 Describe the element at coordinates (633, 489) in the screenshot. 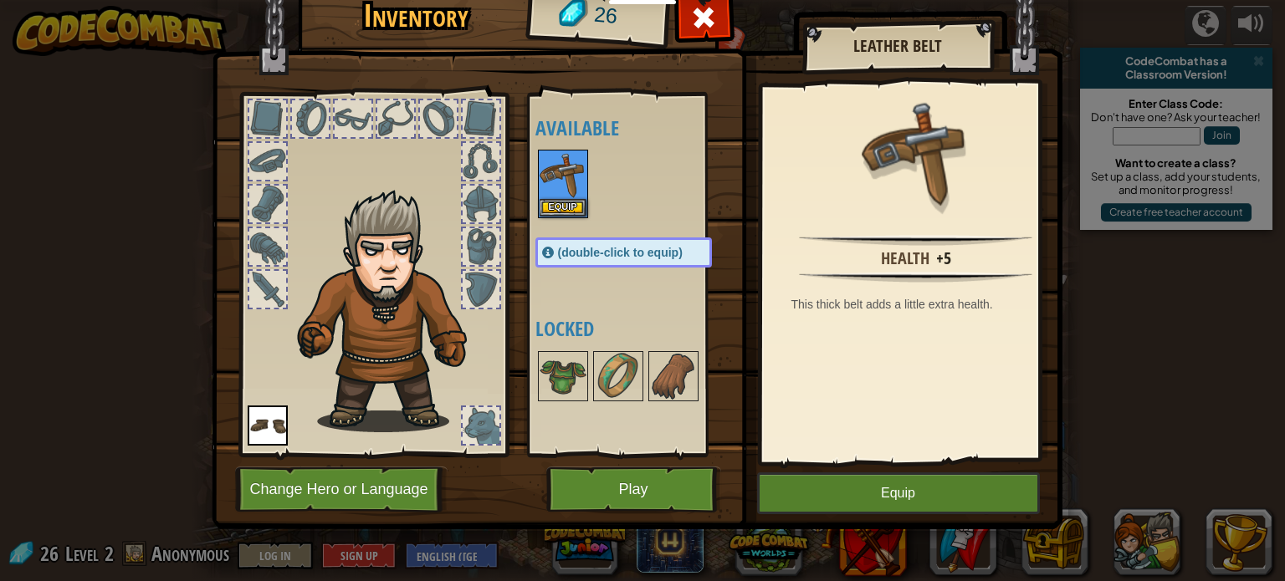

I see `button: Play` at that location.